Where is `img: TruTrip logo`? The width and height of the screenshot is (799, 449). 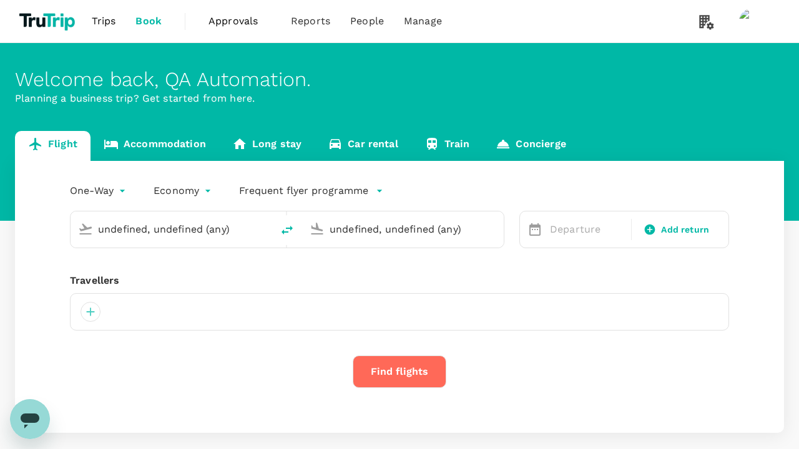
img: TruTrip logo is located at coordinates (48, 21).